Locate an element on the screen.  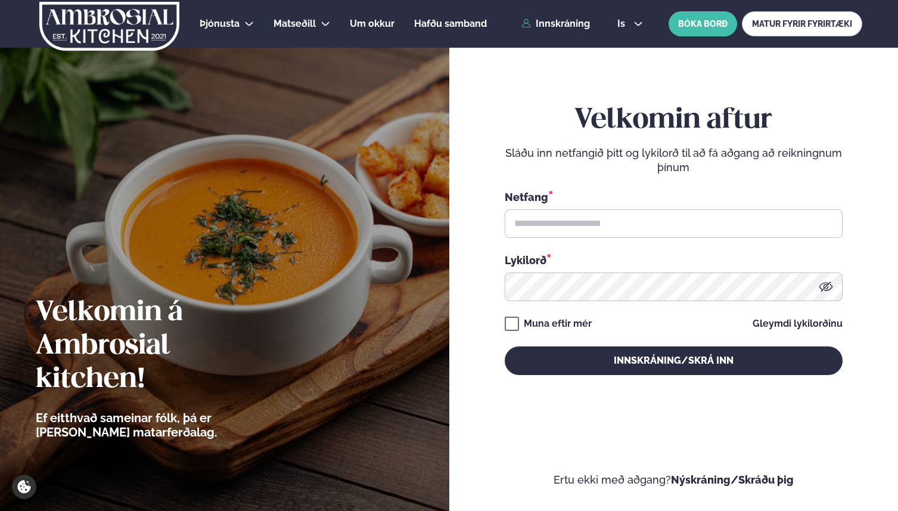
a: Gleymdi lykilorðinu is located at coordinates (797, 324).